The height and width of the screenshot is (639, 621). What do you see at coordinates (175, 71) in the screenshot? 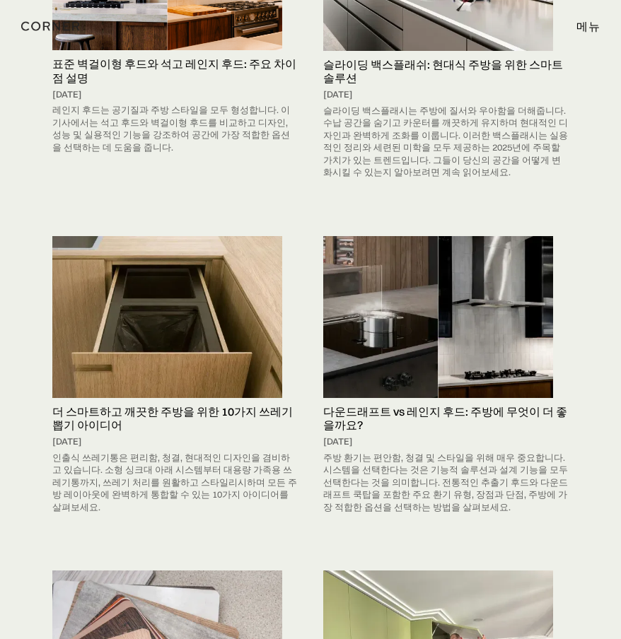
I see `h5: 표준 벽걸이형 후드와 석고 레인지 후드: 주요 차이점 설명` at bounding box center [175, 71].